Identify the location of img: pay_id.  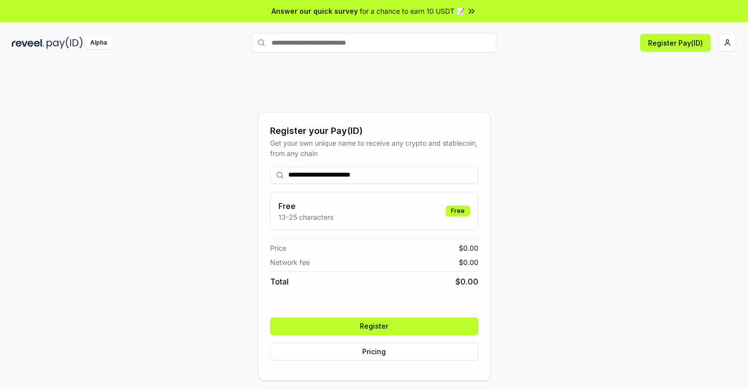
(65, 43).